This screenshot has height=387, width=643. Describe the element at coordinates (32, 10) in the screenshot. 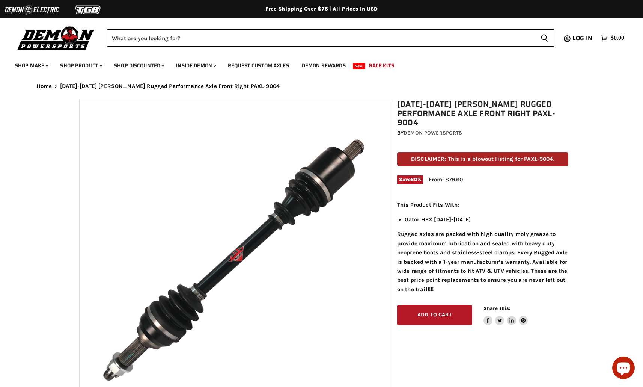

I see `img: Demon Electric Logo 2` at that location.